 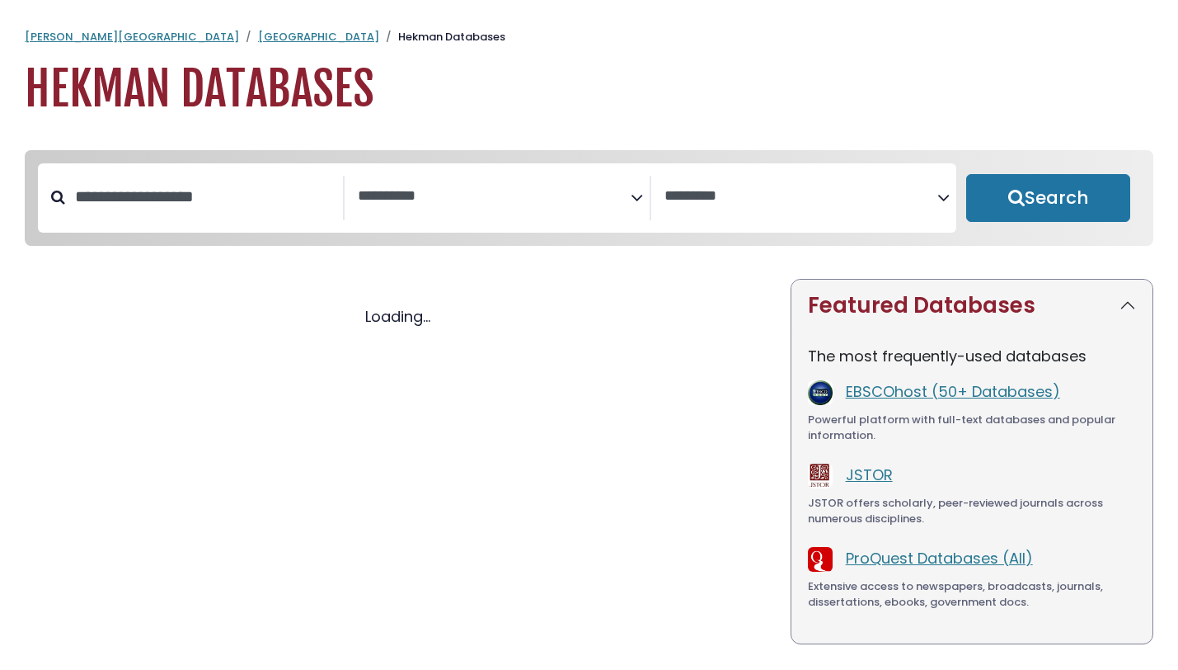 I want to click on nav: Search filters, so click(x=589, y=198).